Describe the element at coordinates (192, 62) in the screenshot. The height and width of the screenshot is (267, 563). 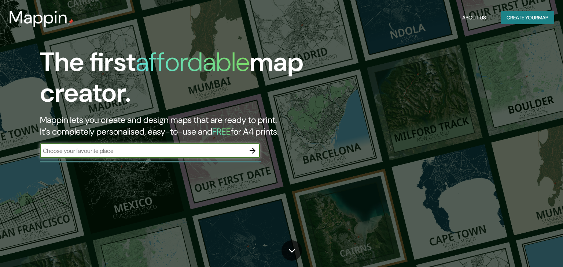
I see `h1: affordable` at that location.